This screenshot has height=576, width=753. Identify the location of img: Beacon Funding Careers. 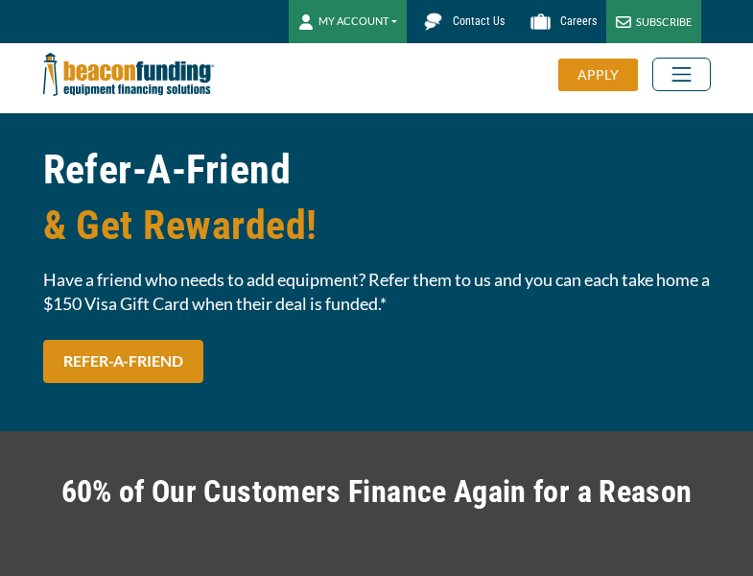
(540, 21).